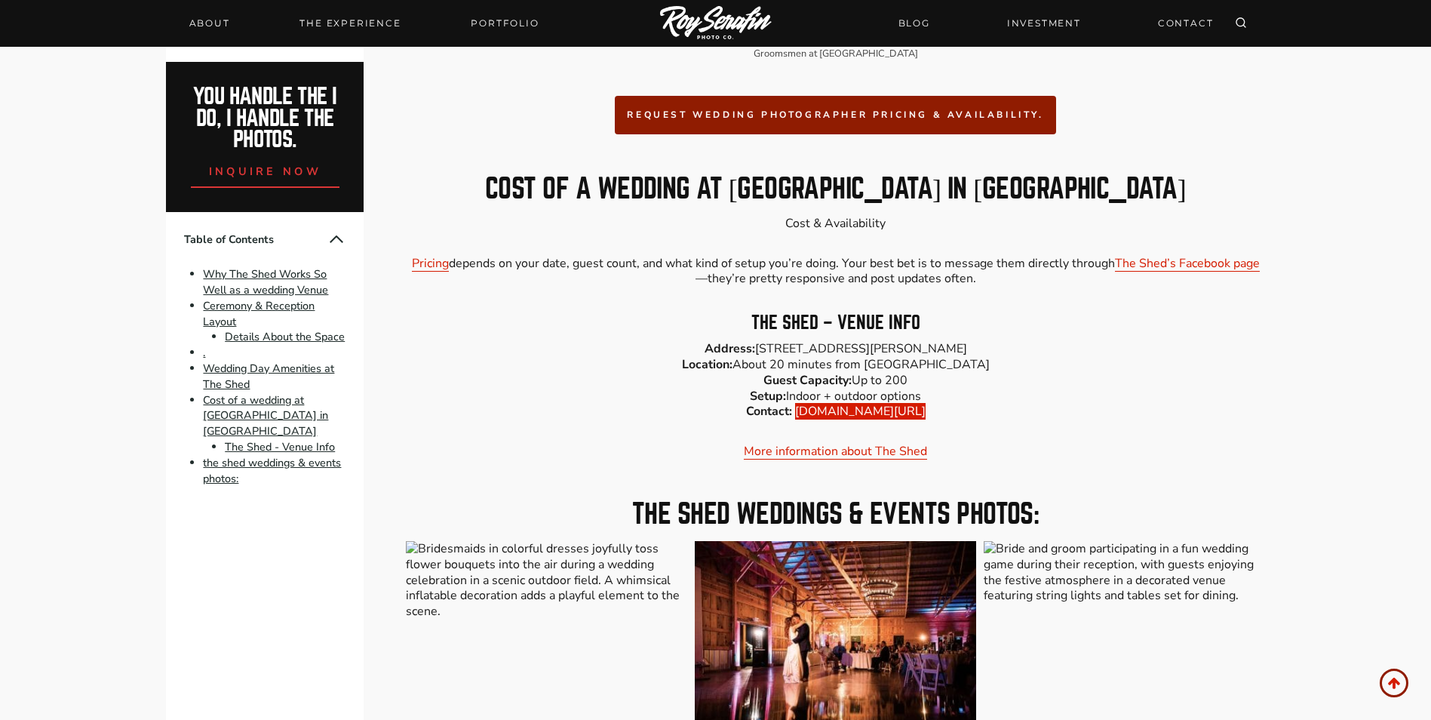 This screenshot has width=1431, height=720. I want to click on a: BLOG, so click(914, 23).